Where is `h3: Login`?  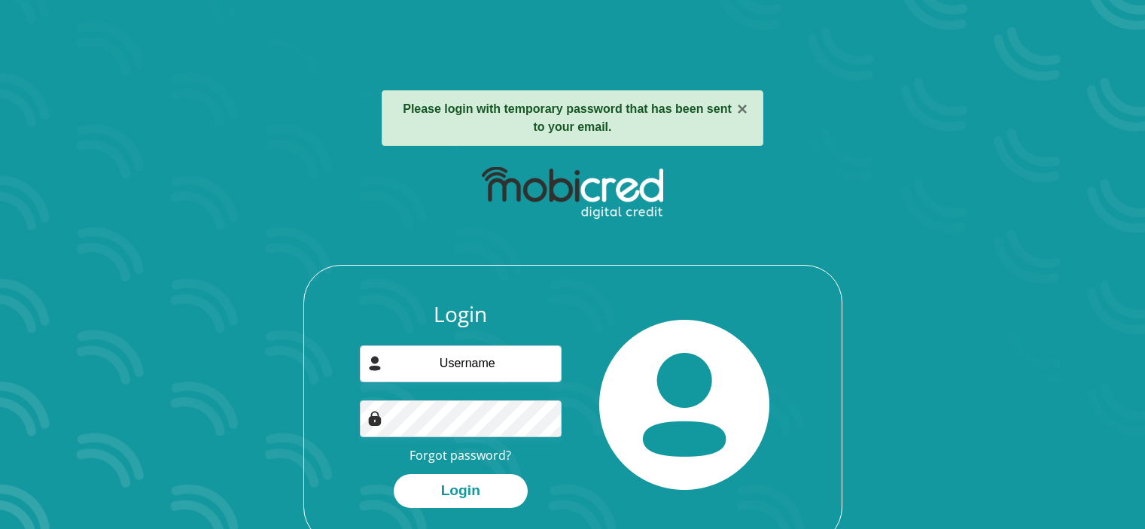 h3: Login is located at coordinates (461, 315).